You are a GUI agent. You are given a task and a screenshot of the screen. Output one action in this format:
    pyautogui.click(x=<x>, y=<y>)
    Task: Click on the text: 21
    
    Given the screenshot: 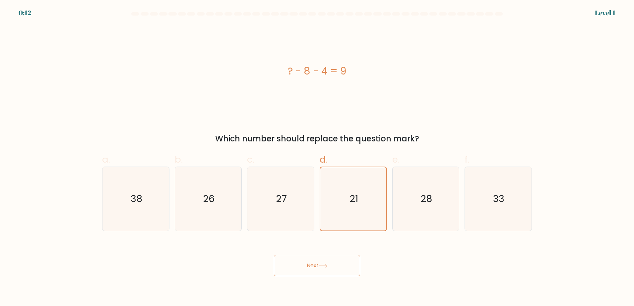 What is the action you would take?
    pyautogui.click(x=354, y=199)
    